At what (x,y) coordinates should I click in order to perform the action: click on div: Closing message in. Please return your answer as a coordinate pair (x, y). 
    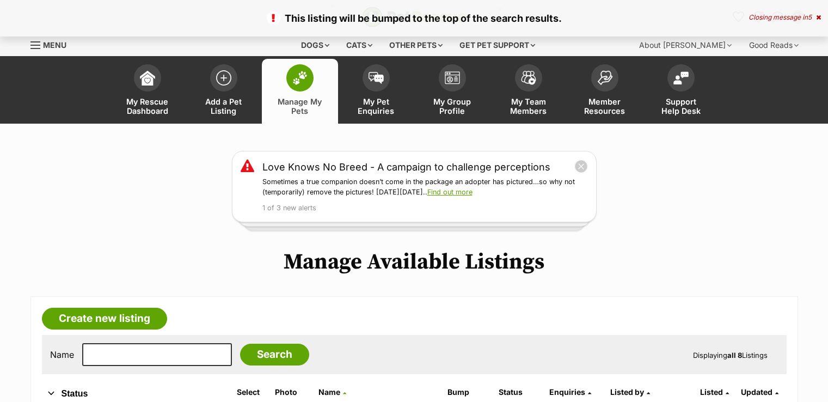
    Looking at the image, I should click on (784, 17).